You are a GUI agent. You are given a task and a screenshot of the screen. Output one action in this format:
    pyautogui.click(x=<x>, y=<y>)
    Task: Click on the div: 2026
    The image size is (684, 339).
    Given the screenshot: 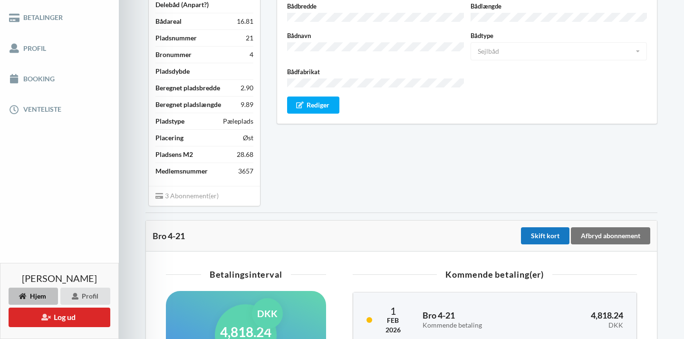 What is the action you would take?
    pyautogui.click(x=393, y=330)
    